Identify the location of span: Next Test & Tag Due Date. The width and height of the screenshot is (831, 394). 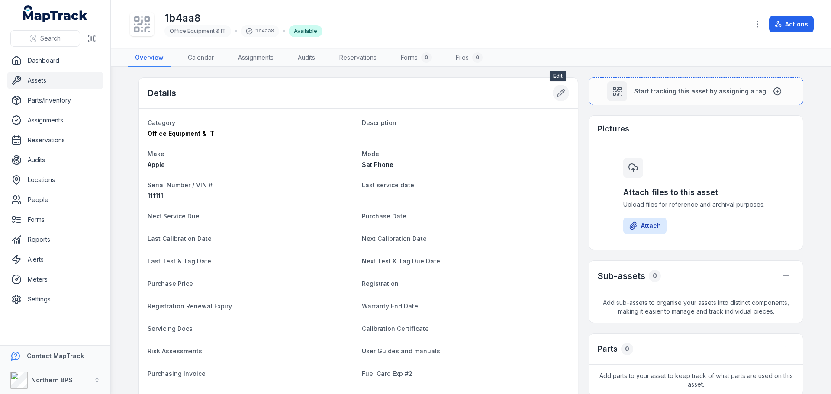
(401, 261).